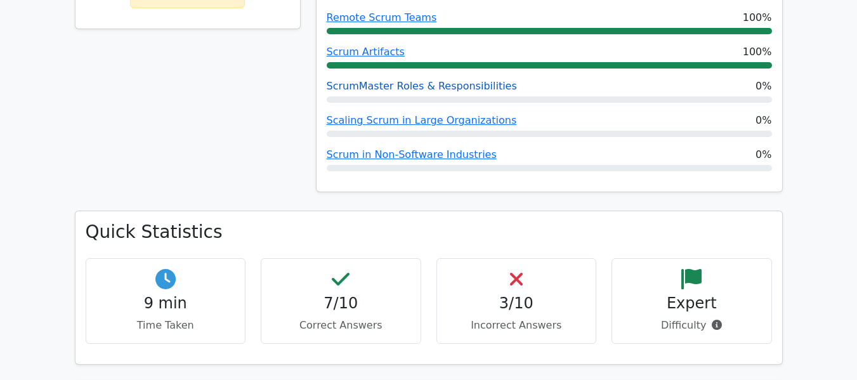  I want to click on a: Scrum Artifacts, so click(366, 51).